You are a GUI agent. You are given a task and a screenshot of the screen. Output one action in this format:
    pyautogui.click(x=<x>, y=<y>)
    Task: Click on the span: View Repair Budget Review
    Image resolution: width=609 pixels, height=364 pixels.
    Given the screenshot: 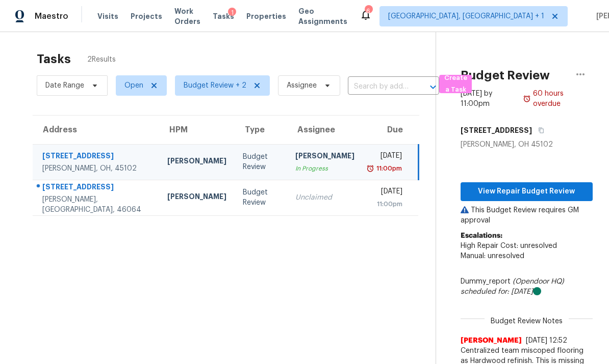 What is the action you would take?
    pyautogui.click(x=526, y=192)
    